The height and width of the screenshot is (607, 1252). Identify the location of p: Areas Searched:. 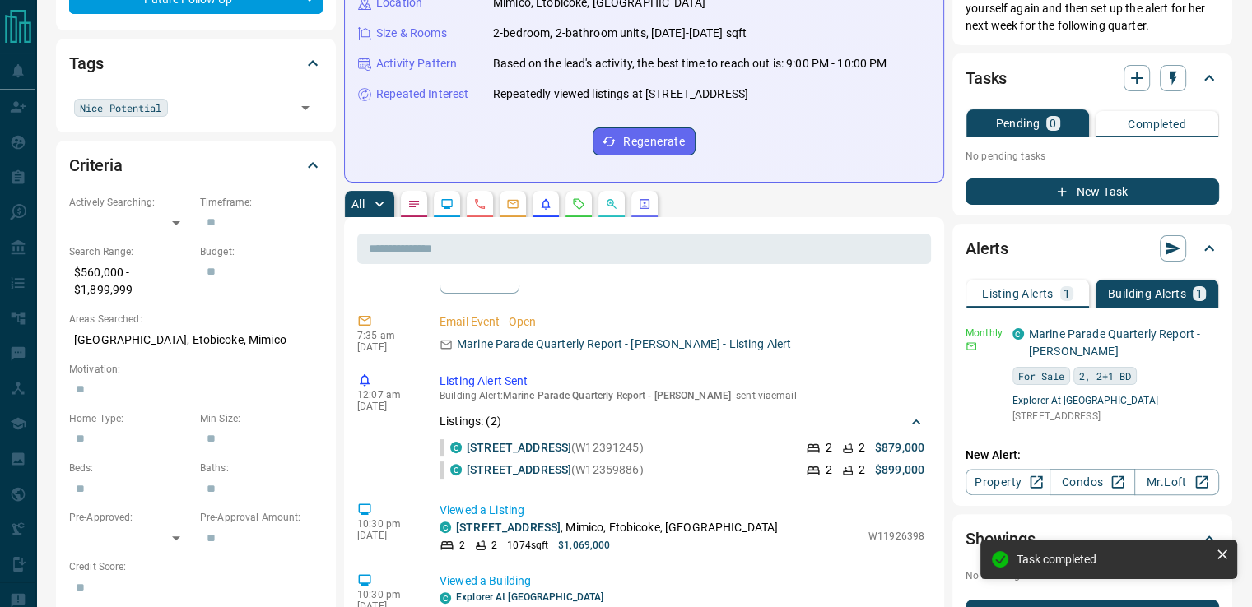
(196, 319).